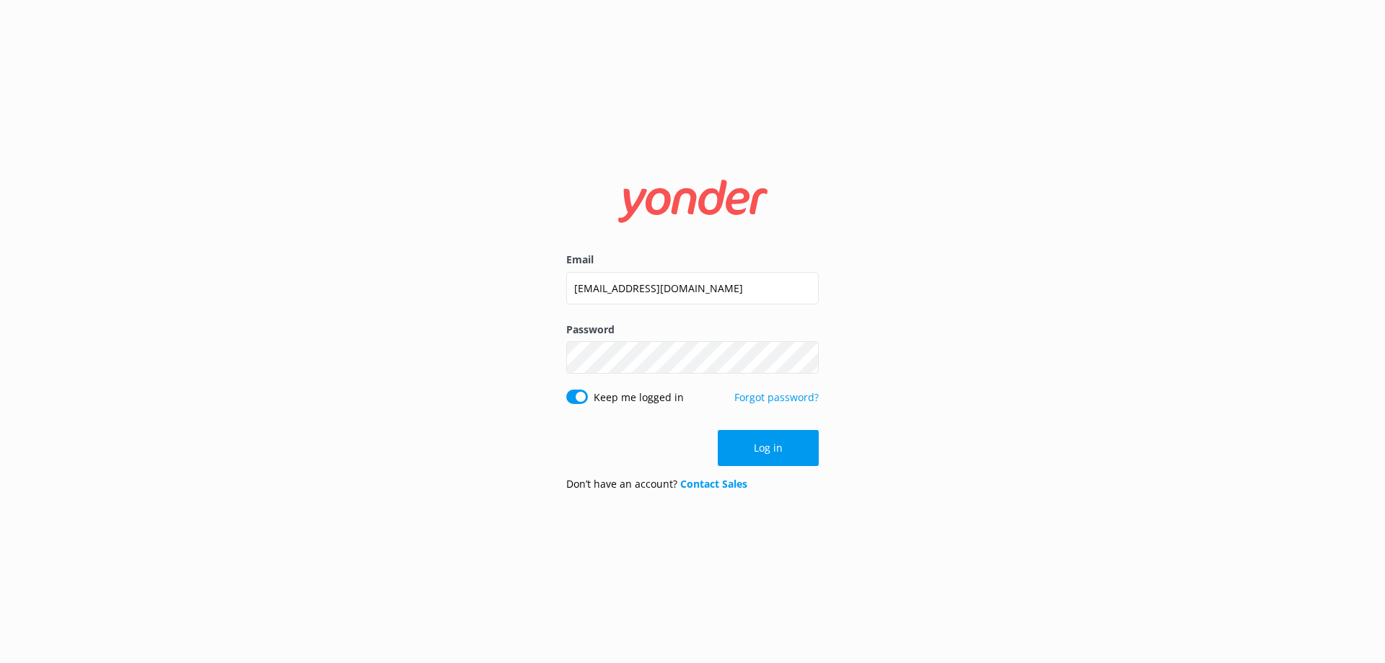  What do you see at coordinates (692, 260) in the screenshot?
I see `label: Email` at bounding box center [692, 260].